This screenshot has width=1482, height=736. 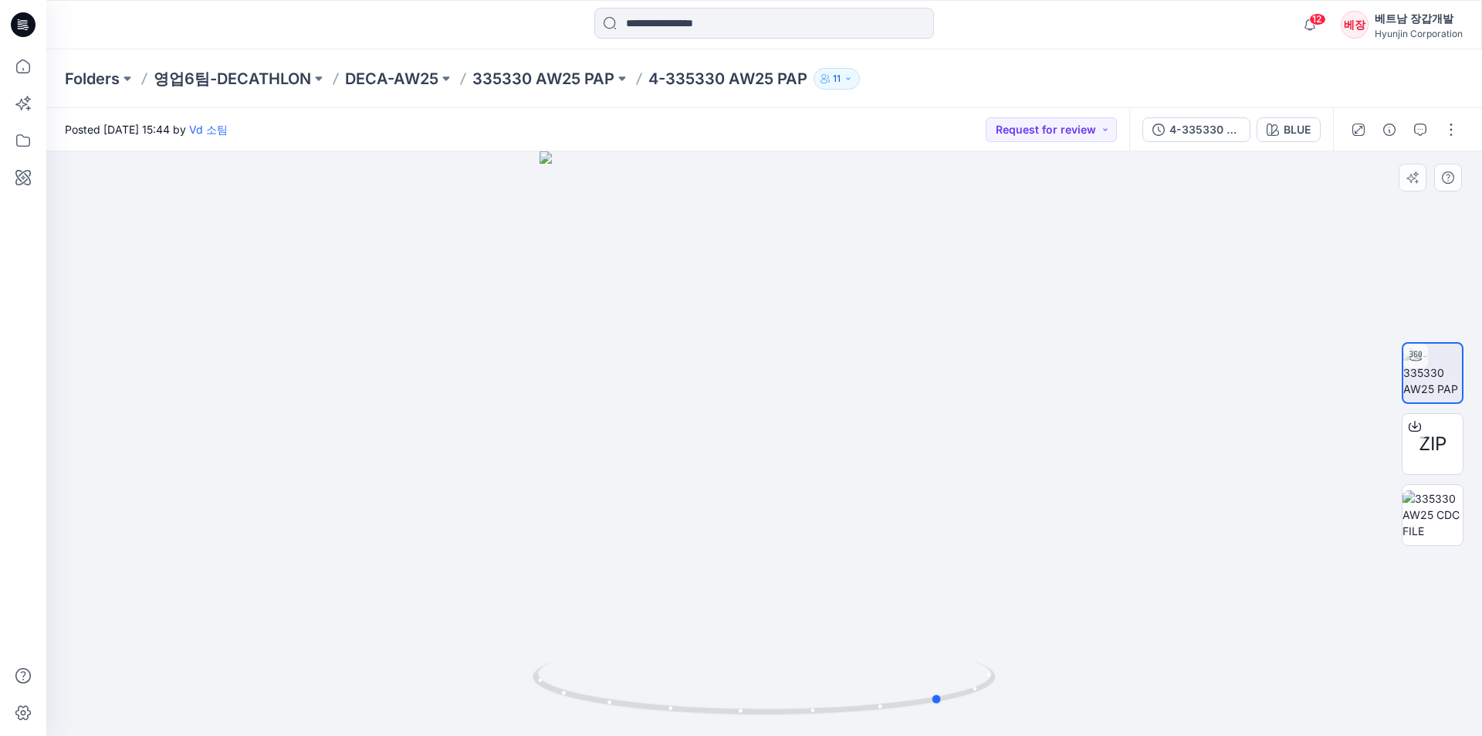 I want to click on button: 11, so click(x=837, y=79).